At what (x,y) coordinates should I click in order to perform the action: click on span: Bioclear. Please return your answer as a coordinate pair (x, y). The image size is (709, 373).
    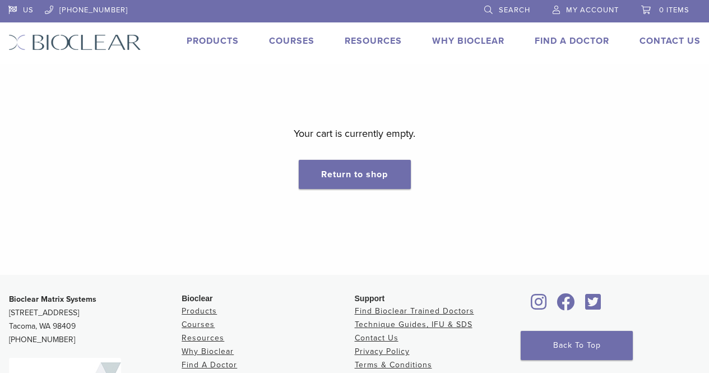
    Looking at the image, I should click on (197, 298).